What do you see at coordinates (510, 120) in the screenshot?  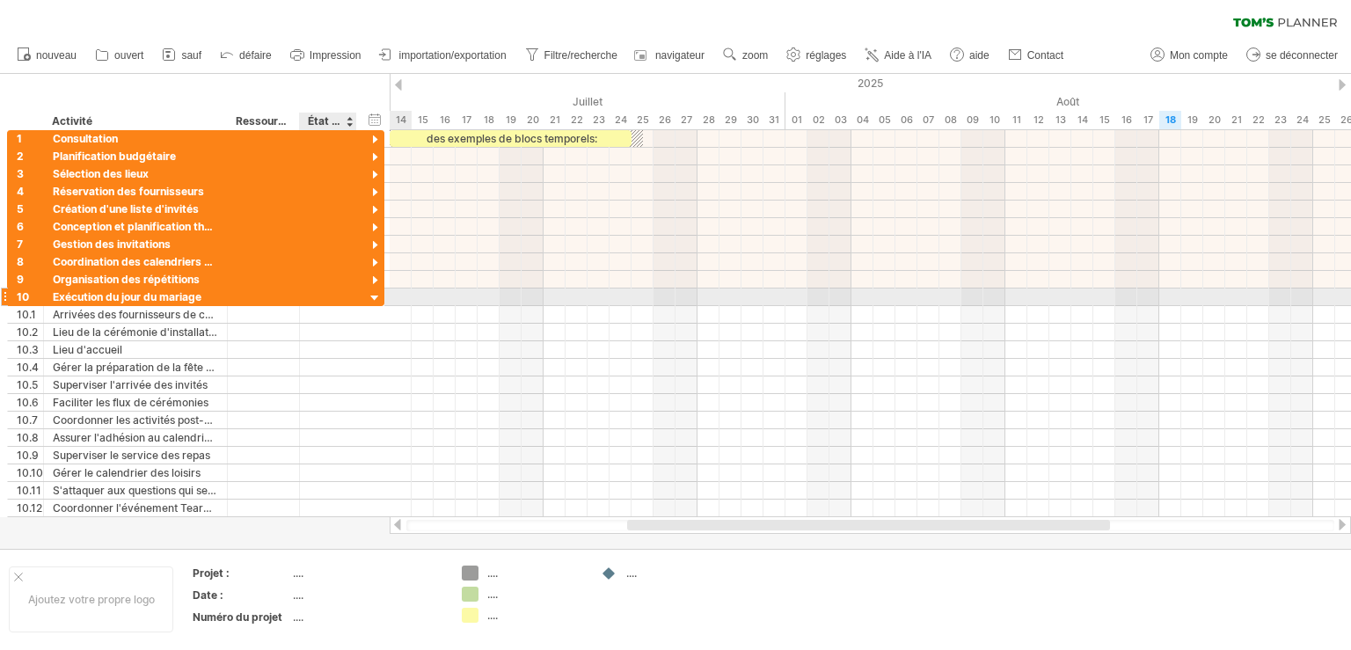 I see `div: Saturday, 19 July 2025` at bounding box center [510, 120].